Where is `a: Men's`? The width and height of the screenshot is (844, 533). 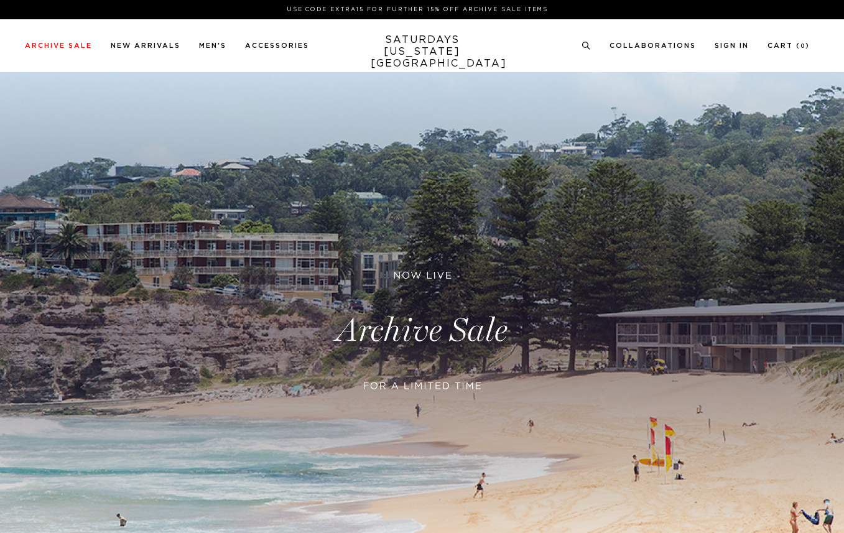 a: Men's is located at coordinates (213, 45).